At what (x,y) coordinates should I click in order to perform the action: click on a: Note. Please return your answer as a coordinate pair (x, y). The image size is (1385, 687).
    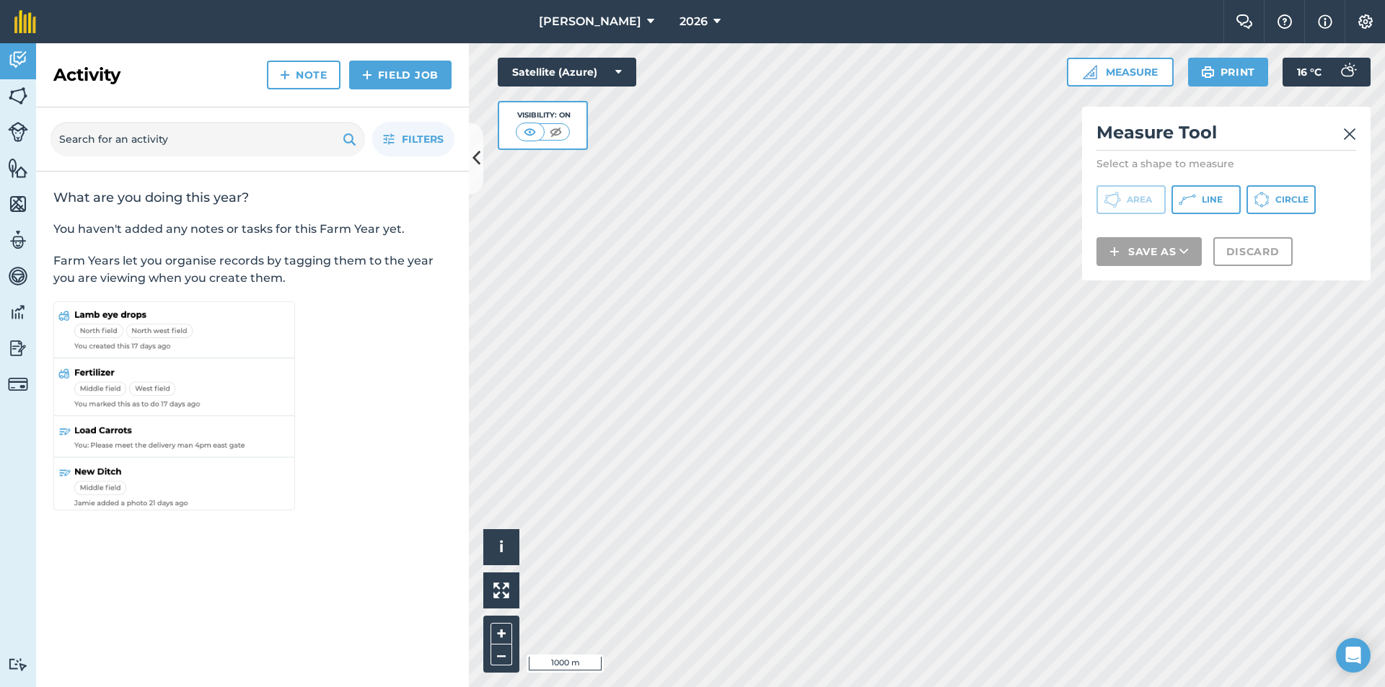
    Looking at the image, I should click on (304, 75).